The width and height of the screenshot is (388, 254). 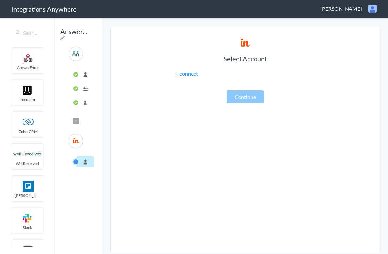 What do you see at coordinates (28, 58) in the screenshot?
I see `img: webhook.png` at bounding box center [28, 58].